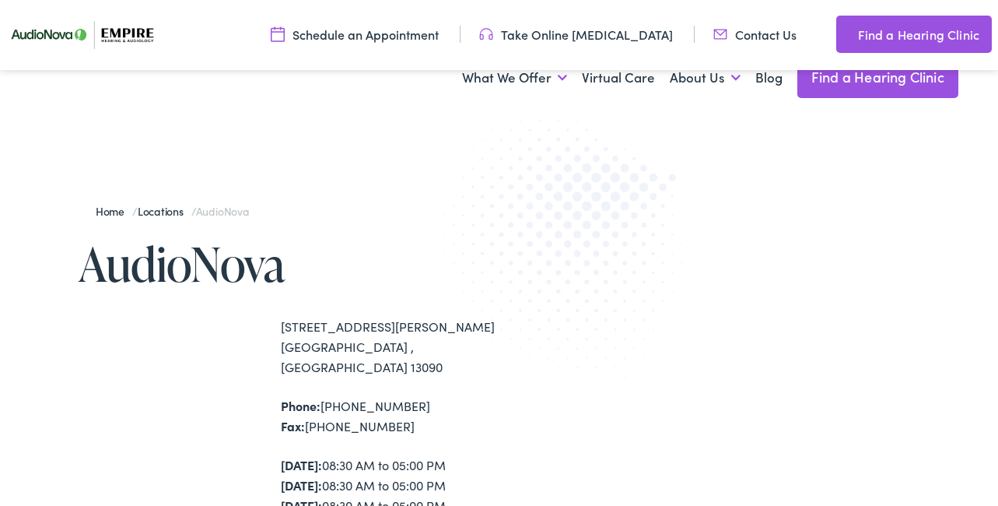 The width and height of the screenshot is (998, 506). Describe the element at coordinates (164, 211) in the screenshot. I see `a: Locations` at that location.